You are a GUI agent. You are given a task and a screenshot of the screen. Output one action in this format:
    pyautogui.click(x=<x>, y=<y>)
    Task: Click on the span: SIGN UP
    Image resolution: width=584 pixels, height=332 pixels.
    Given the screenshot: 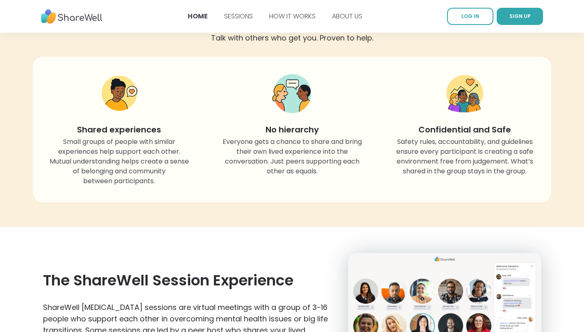 What is the action you would take?
    pyautogui.click(x=520, y=16)
    